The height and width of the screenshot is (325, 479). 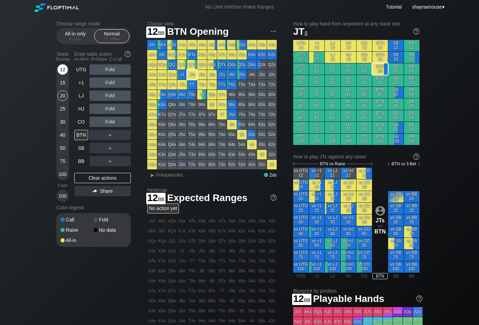 What do you see at coordinates (202, 164) in the screenshot?
I see `div: 92o` at bounding box center [202, 164].